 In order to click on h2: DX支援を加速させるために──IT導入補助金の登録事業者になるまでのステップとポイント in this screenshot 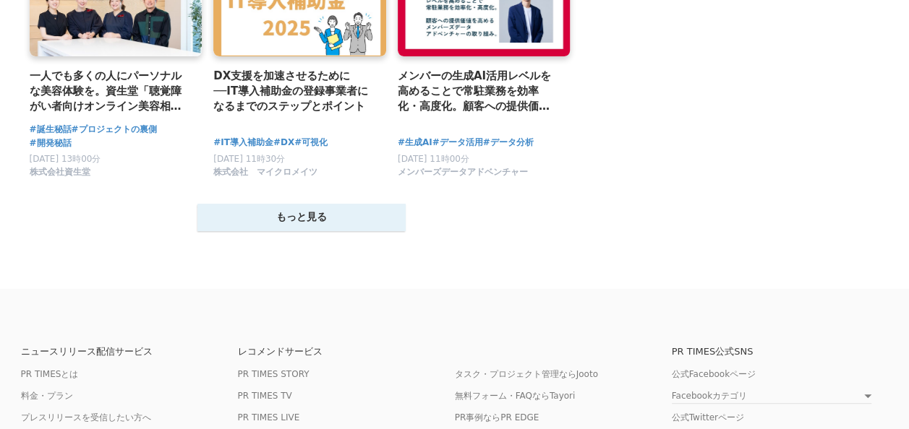, I will do `click(294, 91)`.